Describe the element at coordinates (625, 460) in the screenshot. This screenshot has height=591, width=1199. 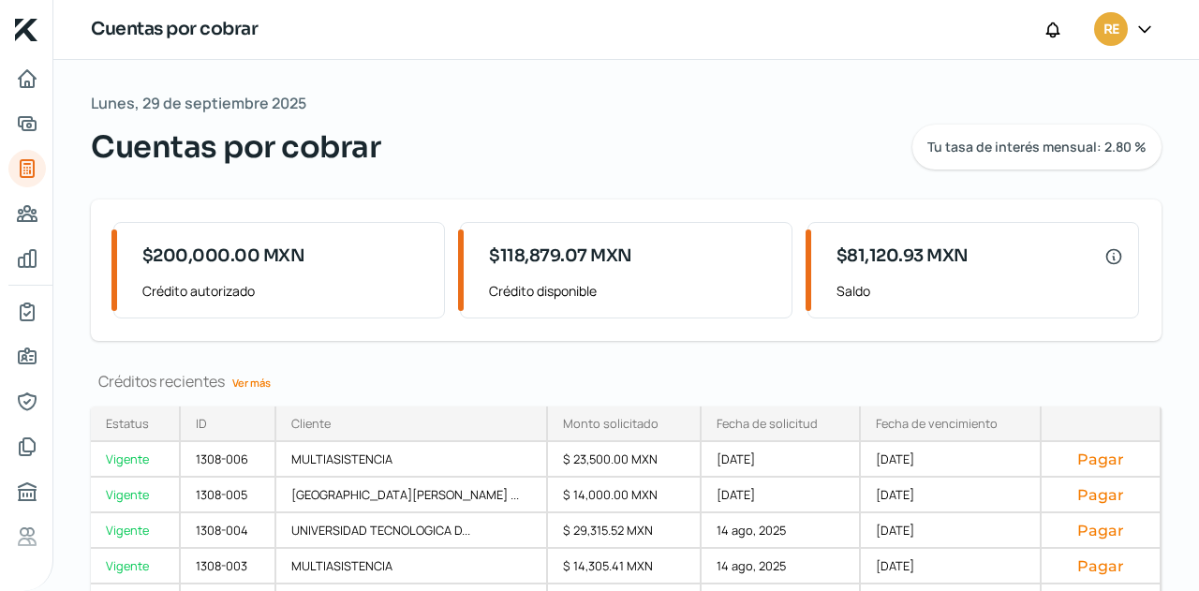
I see `div: $ 23,500.00 MXN` at that location.